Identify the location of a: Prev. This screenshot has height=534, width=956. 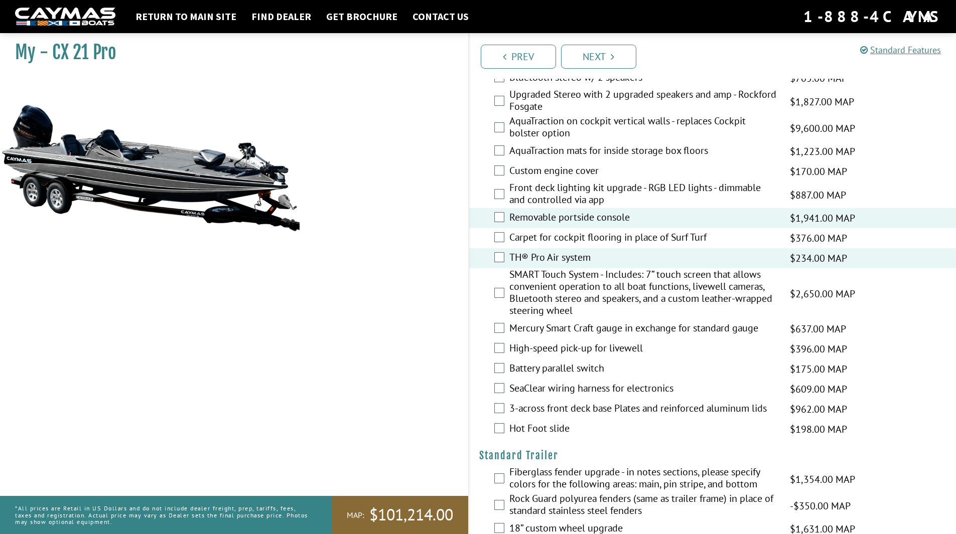
(518, 57).